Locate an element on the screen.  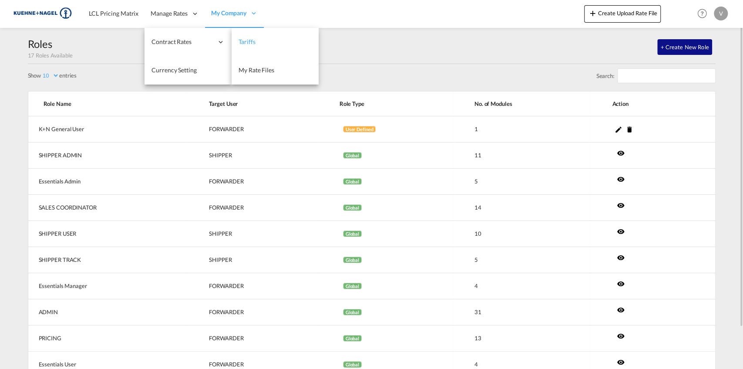
span: Target User is located at coordinates (263, 104).